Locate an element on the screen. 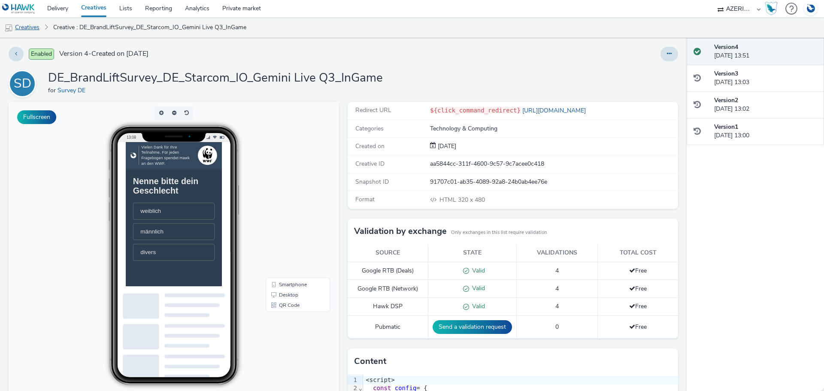 The image size is (824, 391). strong: Version 1 is located at coordinates (726, 127).